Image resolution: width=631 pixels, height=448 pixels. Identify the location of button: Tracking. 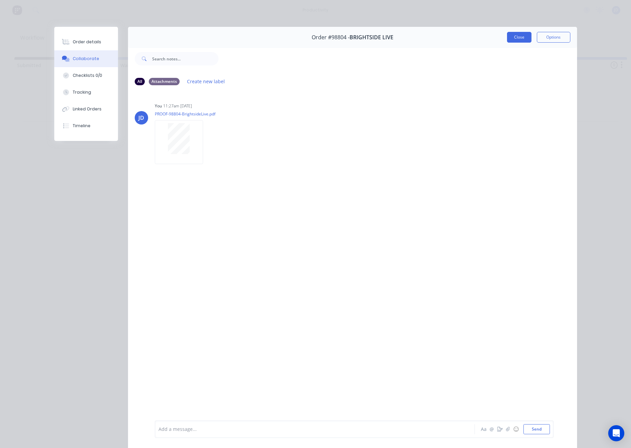
(86, 92).